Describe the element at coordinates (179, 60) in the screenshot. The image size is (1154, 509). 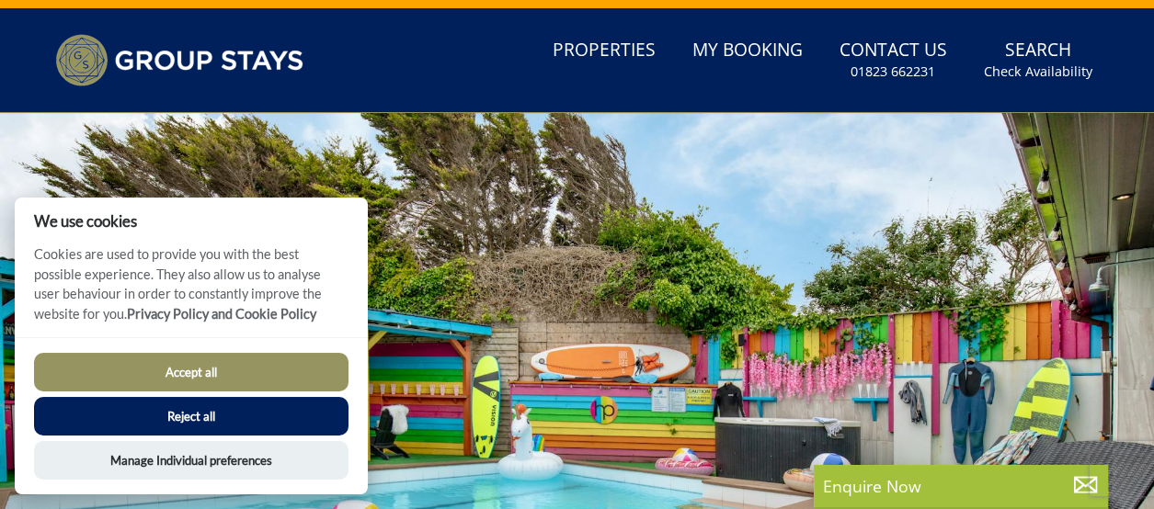
I see `img: Group Stays` at that location.